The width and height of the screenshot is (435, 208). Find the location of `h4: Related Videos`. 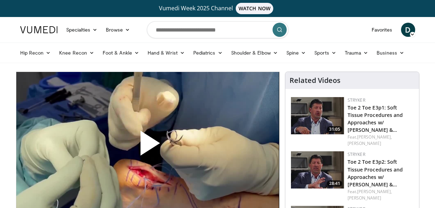

h4: Related Videos is located at coordinates (315, 80).